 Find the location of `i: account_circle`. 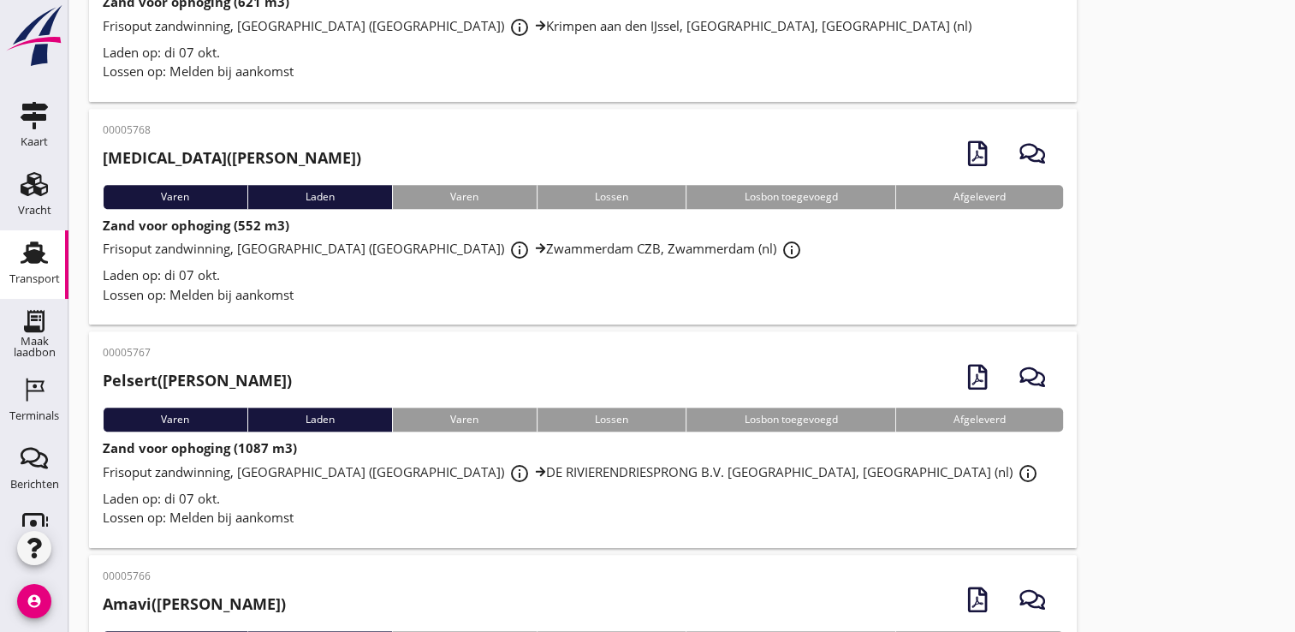

i: account_circle is located at coordinates (34, 601).